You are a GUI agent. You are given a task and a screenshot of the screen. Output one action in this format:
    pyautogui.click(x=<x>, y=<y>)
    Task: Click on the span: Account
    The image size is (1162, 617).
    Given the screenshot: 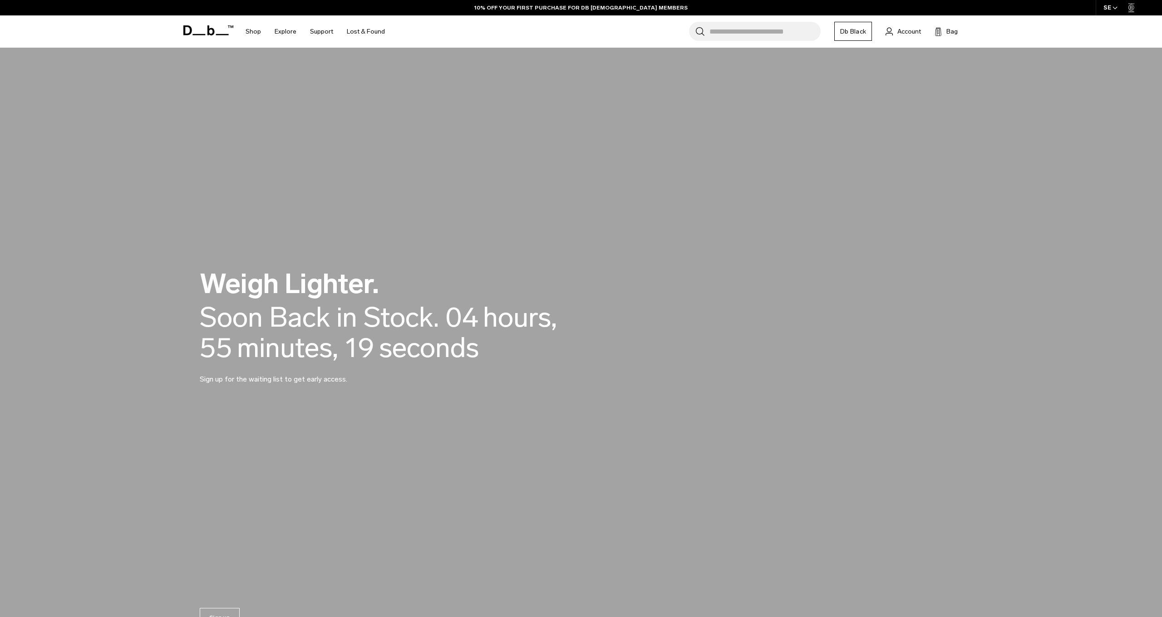 What is the action you would take?
    pyautogui.click(x=909, y=31)
    